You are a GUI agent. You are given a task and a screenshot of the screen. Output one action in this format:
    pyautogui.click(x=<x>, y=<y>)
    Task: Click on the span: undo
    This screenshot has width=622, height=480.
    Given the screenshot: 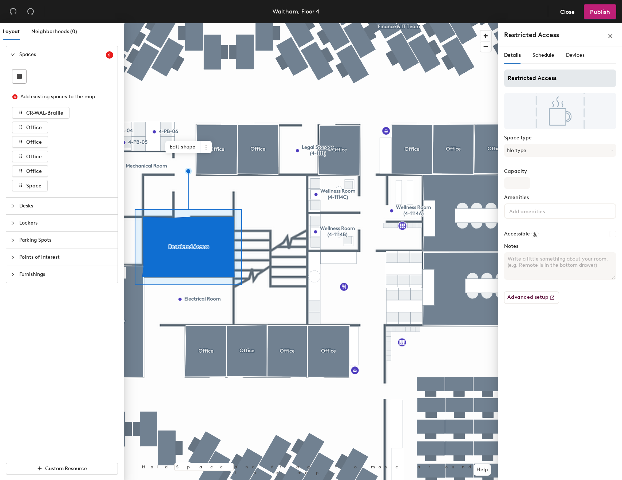 What is the action you would take?
    pyautogui.click(x=13, y=11)
    